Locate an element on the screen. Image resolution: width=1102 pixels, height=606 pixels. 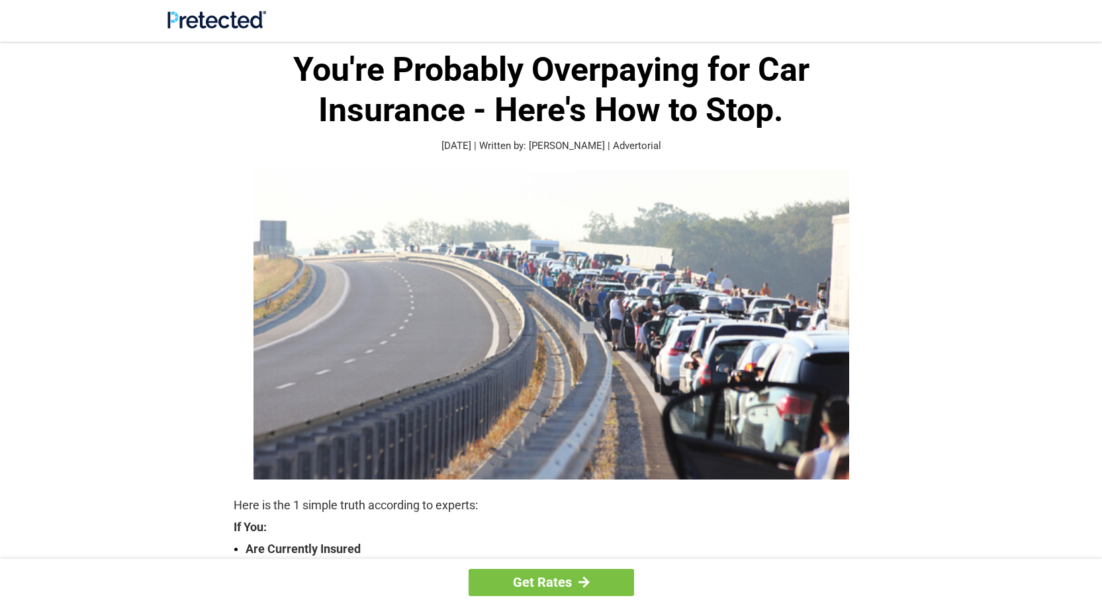
a: Site Logo is located at coordinates (216, 24).